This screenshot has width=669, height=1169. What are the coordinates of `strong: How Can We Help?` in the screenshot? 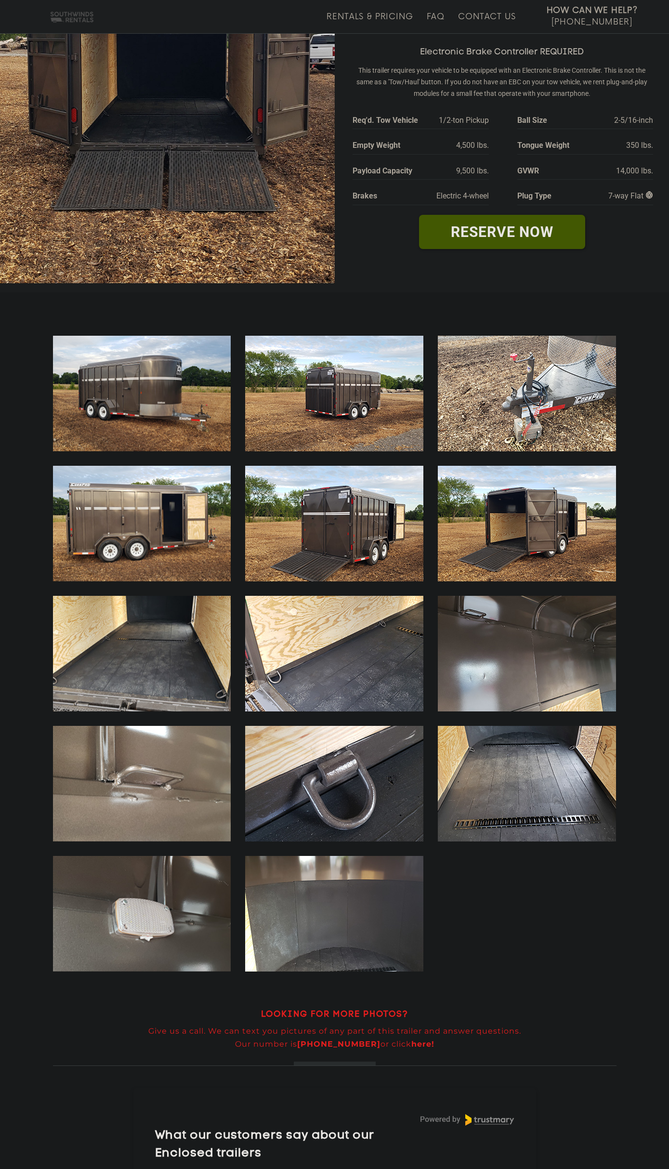 It's located at (592, 11).